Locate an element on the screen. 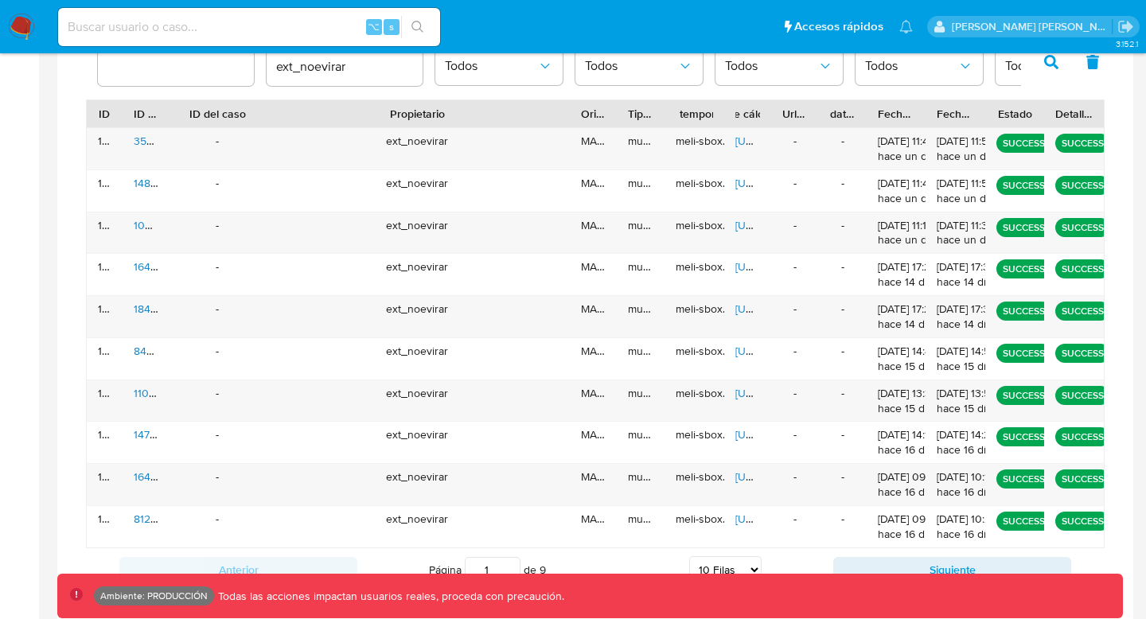 This screenshot has height=619, width=1146. p: stella.andriano@mercadolibre.com is located at coordinates (1032, 26).